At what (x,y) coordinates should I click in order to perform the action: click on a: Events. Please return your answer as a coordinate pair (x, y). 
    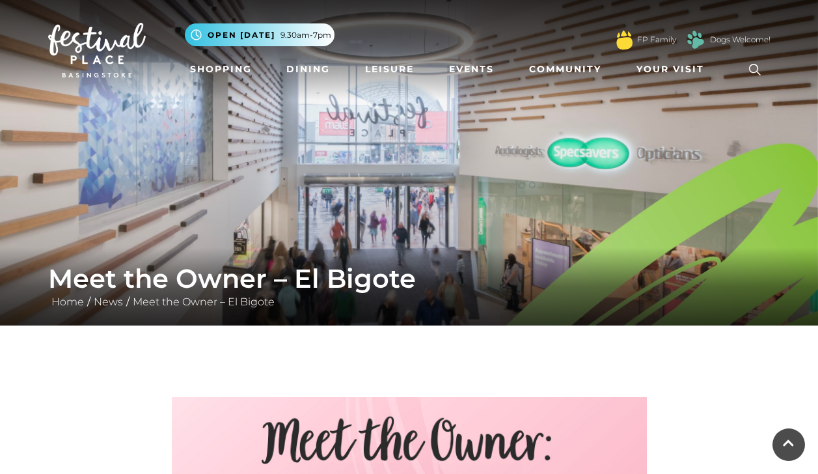
    Looking at the image, I should click on (471, 69).